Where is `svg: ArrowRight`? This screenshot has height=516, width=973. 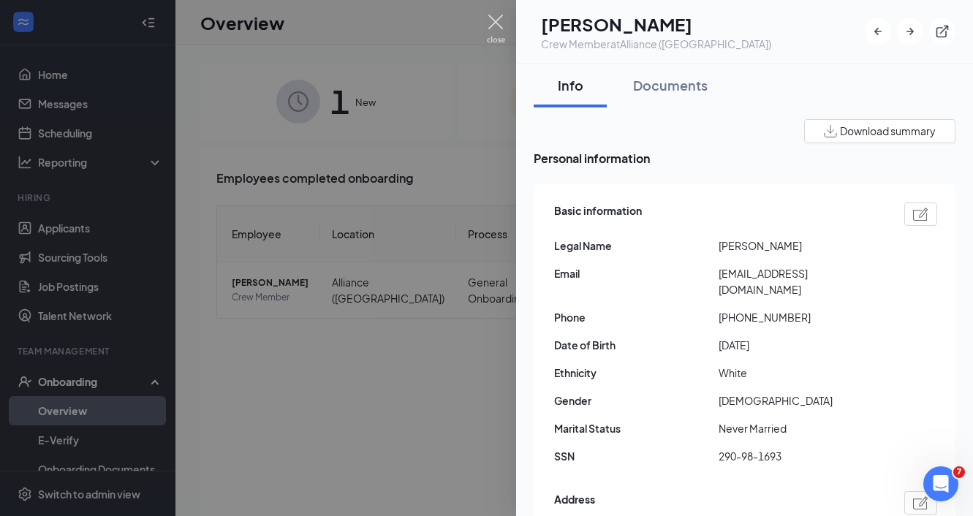 svg: ArrowRight is located at coordinates (910, 31).